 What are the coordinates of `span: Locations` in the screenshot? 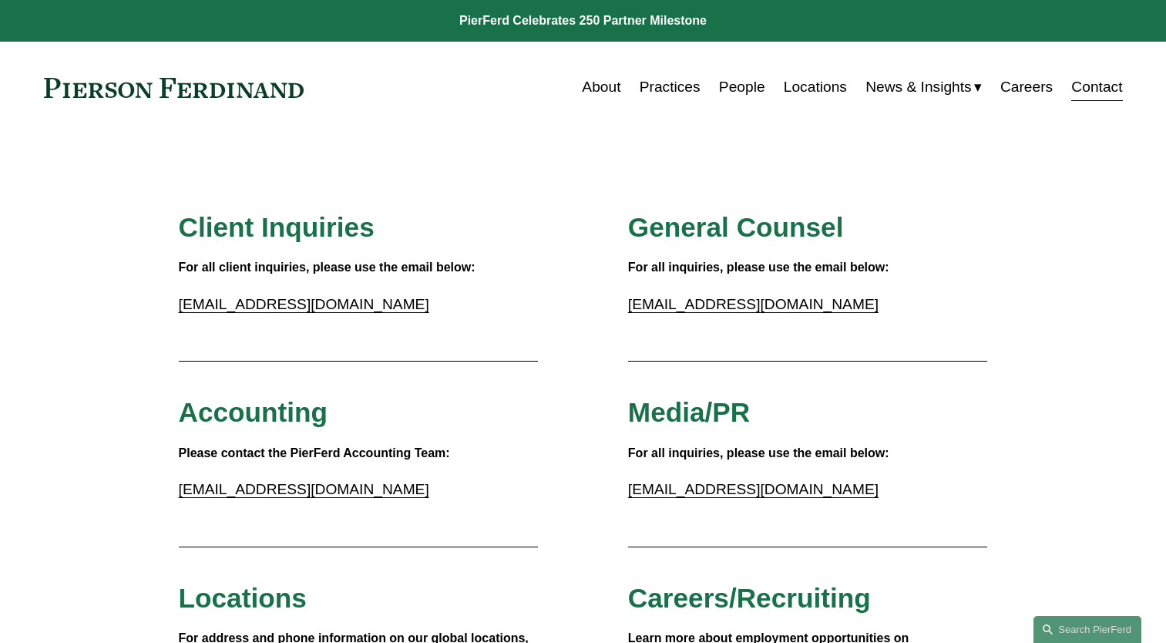 It's located at (243, 597).